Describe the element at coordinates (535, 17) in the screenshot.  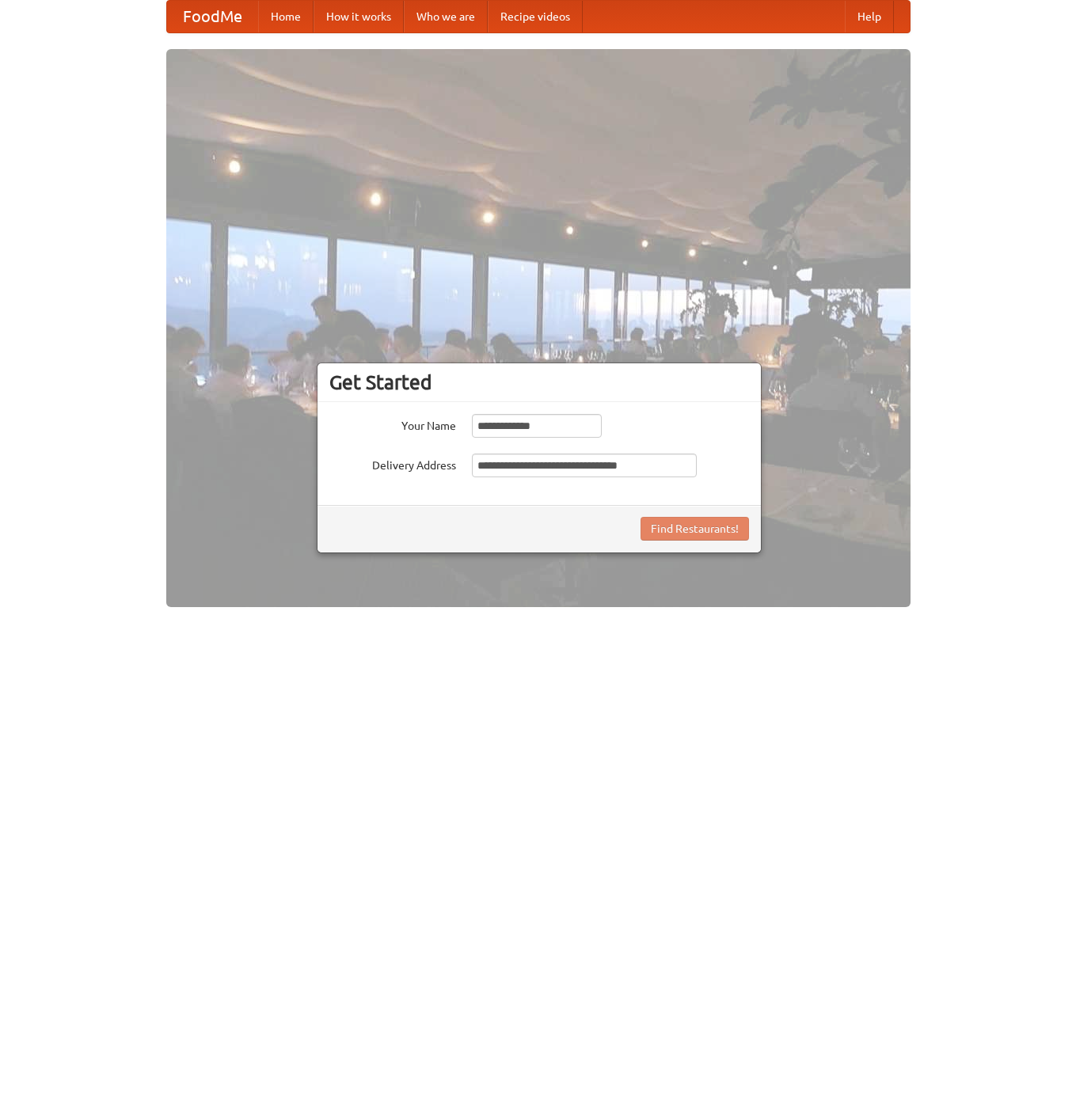
I see `a: Recipe videos` at that location.